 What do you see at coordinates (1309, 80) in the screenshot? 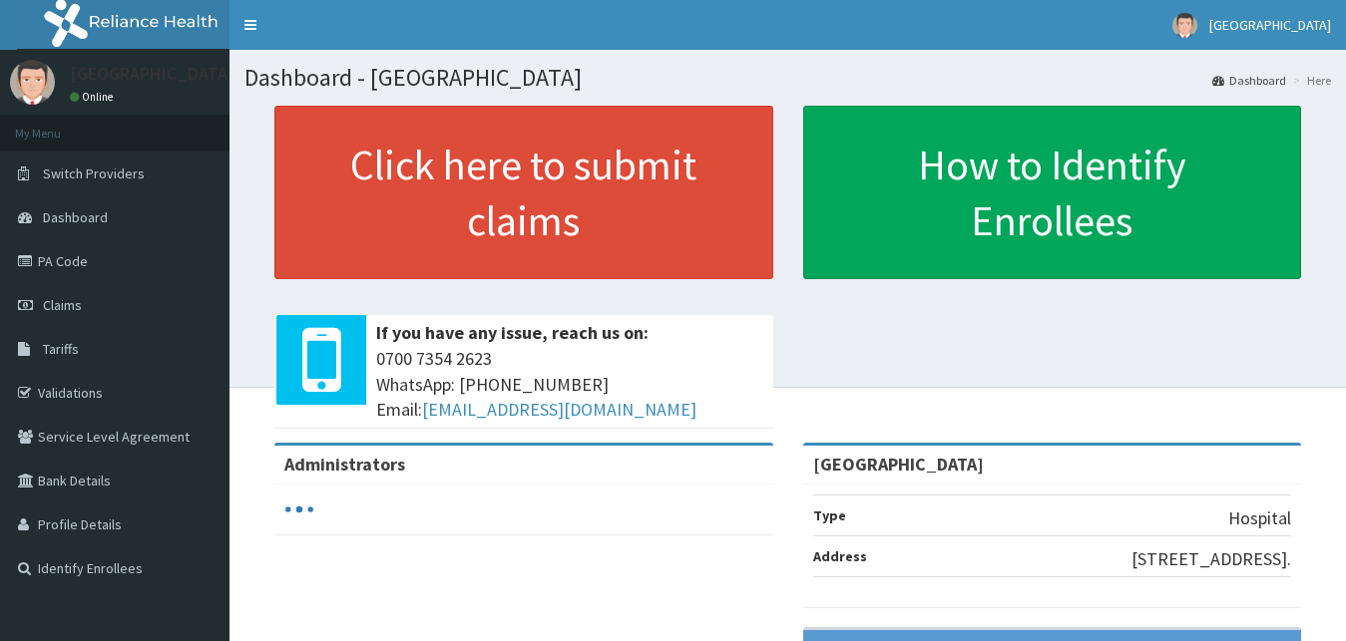
I see `li: Here` at bounding box center [1309, 80].